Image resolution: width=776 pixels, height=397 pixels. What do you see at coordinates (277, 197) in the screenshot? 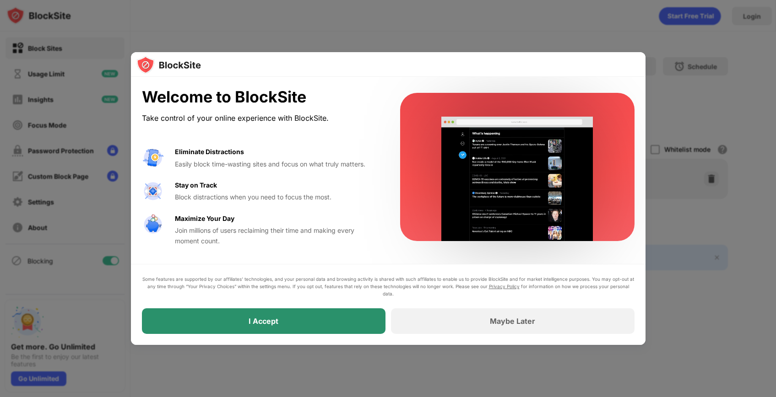
I see `div: Block distractions when you need to focus the most.` at bounding box center [277, 197].